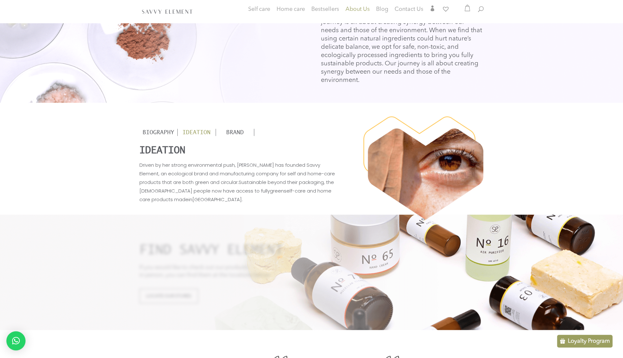  Describe the element at coordinates (239, 251) in the screenshot. I see `h2: Find Savvy Element` at that location.